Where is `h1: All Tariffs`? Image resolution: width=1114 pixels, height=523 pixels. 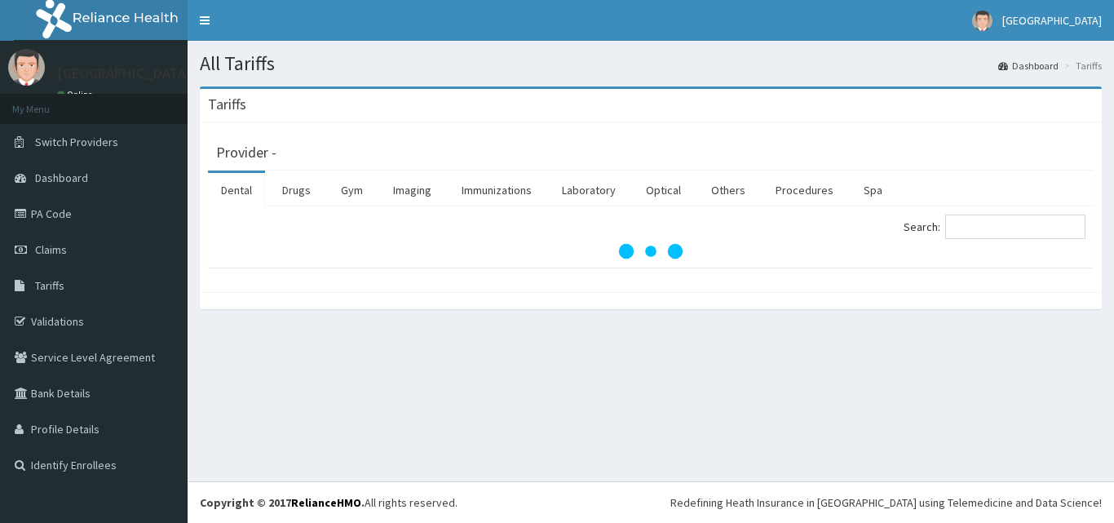
h1: All Tariffs is located at coordinates (651, 64).